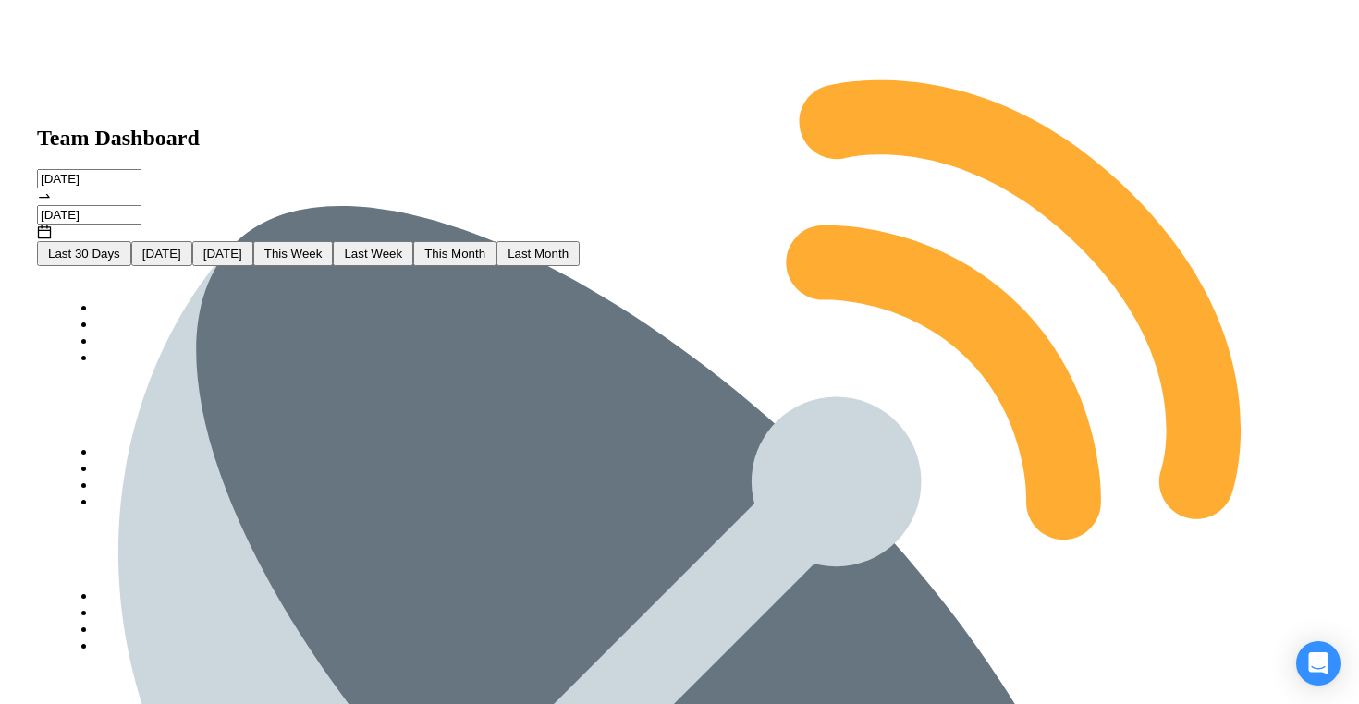 The image size is (1359, 704). Describe the element at coordinates (538, 253) in the screenshot. I see `span: Last Month` at that location.